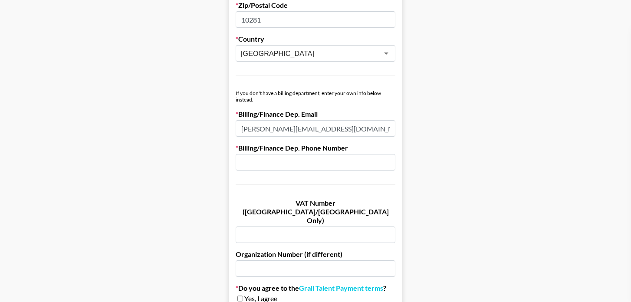  Describe the element at coordinates (341, 288) in the screenshot. I see `a: Grail Talent Payment terms` at that location.